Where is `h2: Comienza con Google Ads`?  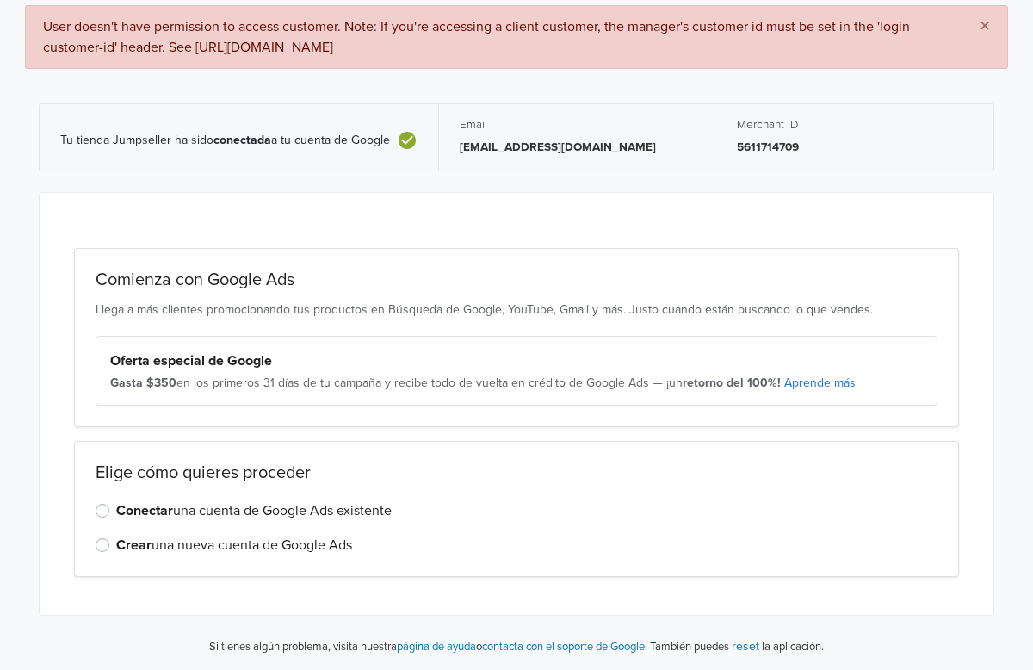
h2: Comienza con Google Ads is located at coordinates (516, 280).